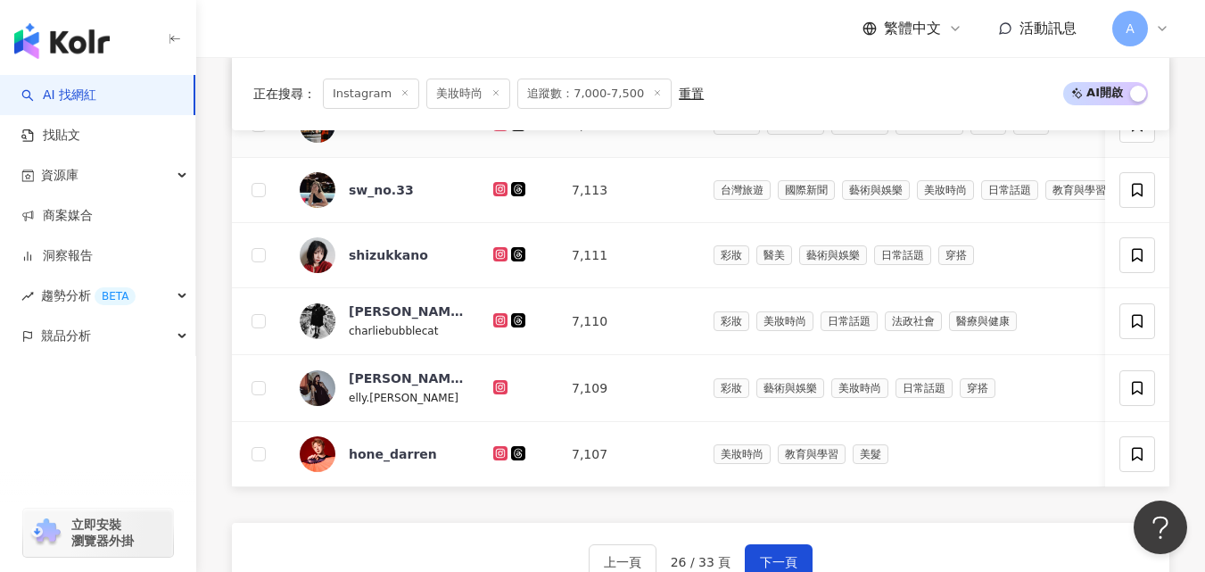 The width and height of the screenshot is (1205, 572). I want to click on span: rise, so click(28, 296).